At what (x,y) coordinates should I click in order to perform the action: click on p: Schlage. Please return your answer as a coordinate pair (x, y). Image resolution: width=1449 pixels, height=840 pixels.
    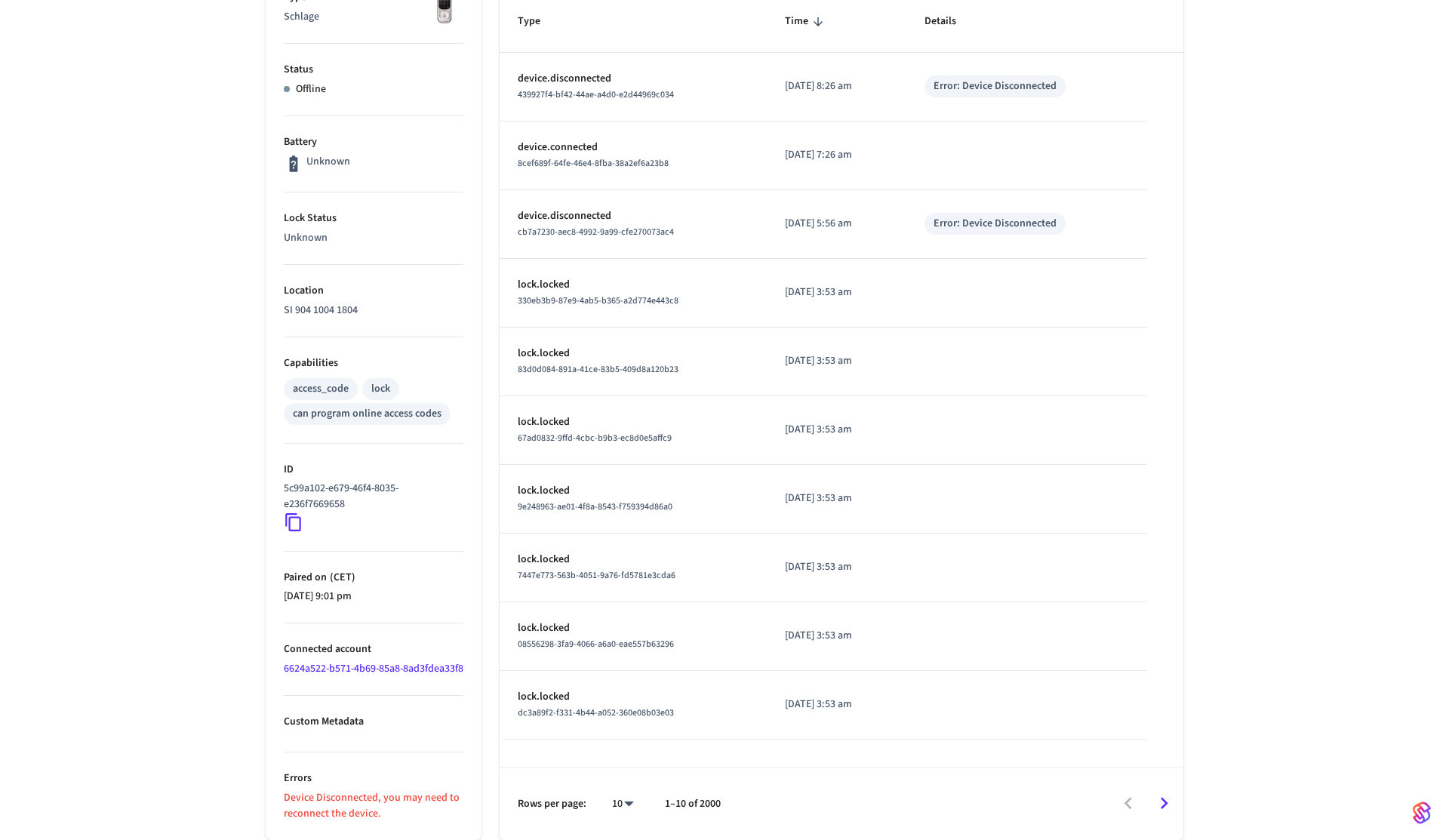
    Looking at the image, I should click on (374, 16).